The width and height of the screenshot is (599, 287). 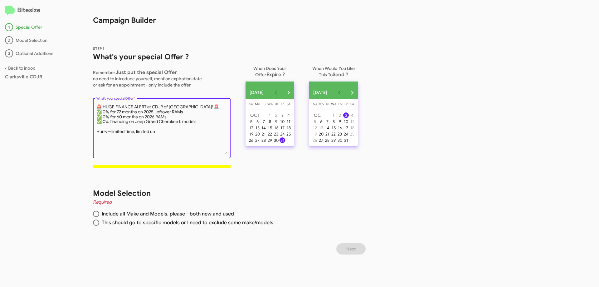 What do you see at coordinates (346, 140) in the screenshot?
I see `div: 31` at bounding box center [346, 140].